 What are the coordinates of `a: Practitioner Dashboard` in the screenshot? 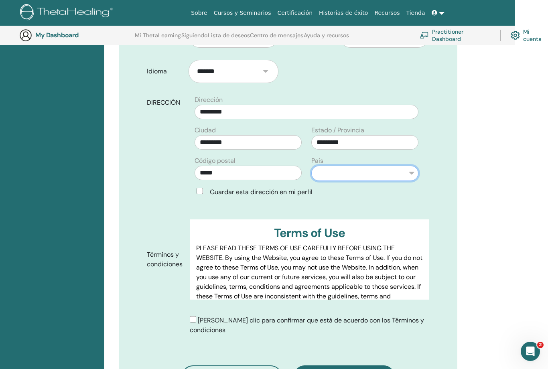 It's located at (455, 35).